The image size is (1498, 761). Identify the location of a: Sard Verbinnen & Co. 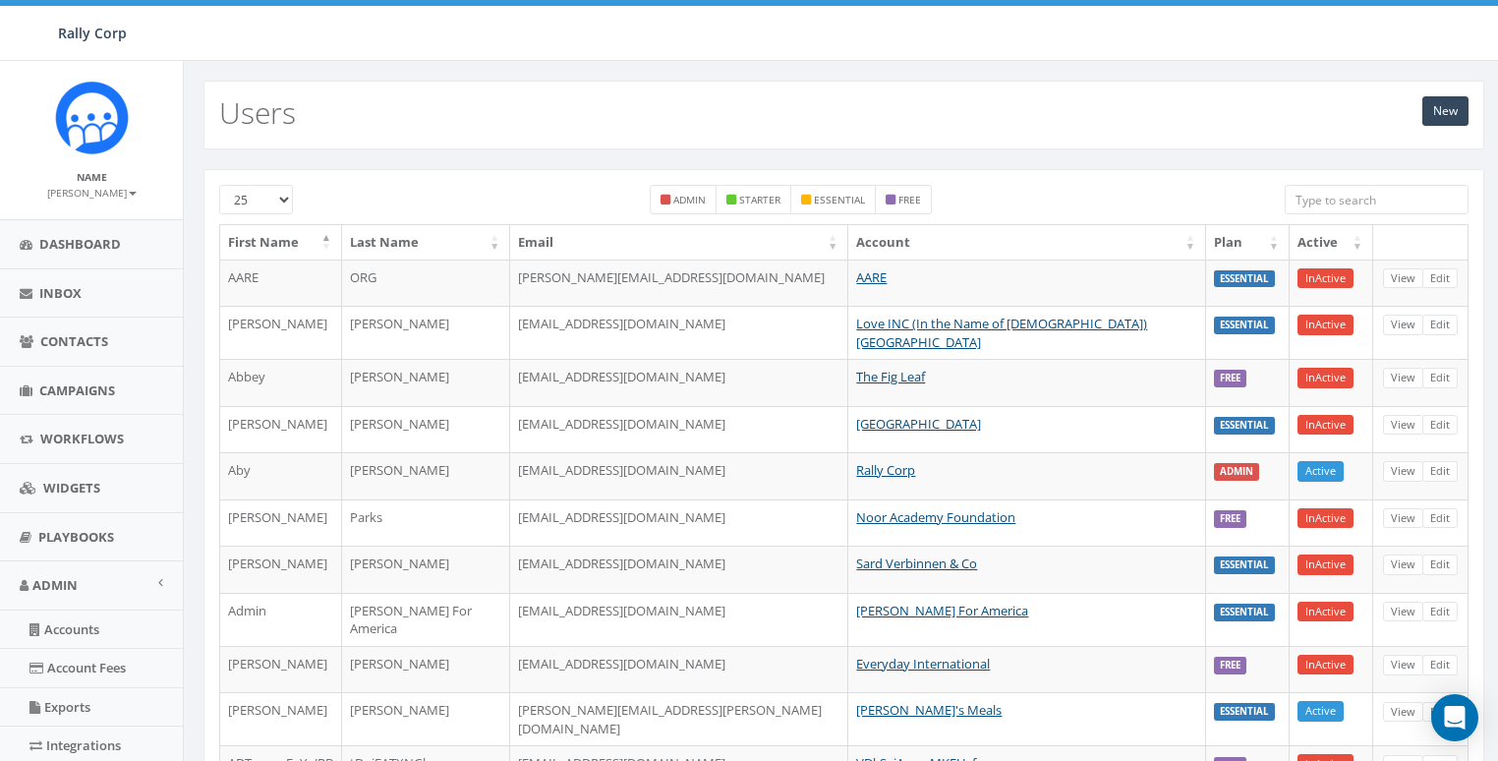
(916, 563).